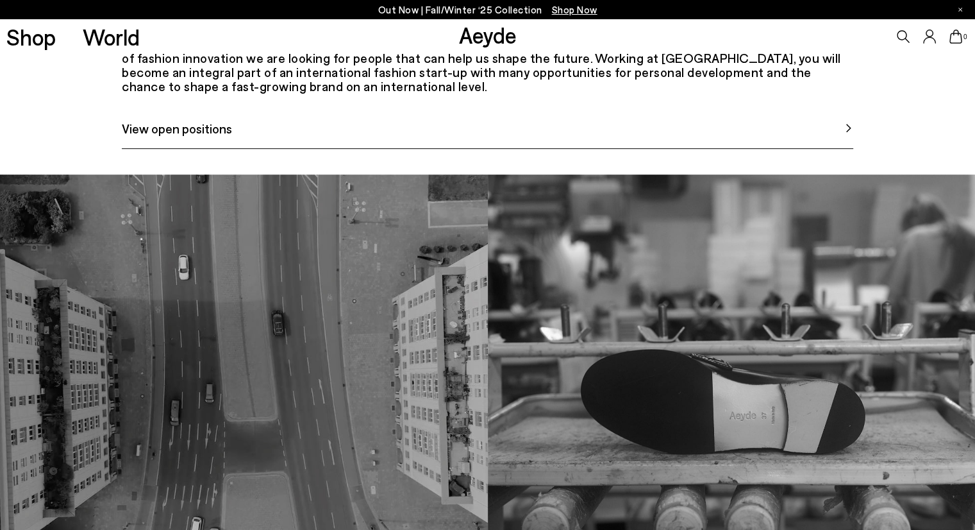 Image resolution: width=975 pixels, height=530 pixels. I want to click on span: View open positions, so click(177, 128).